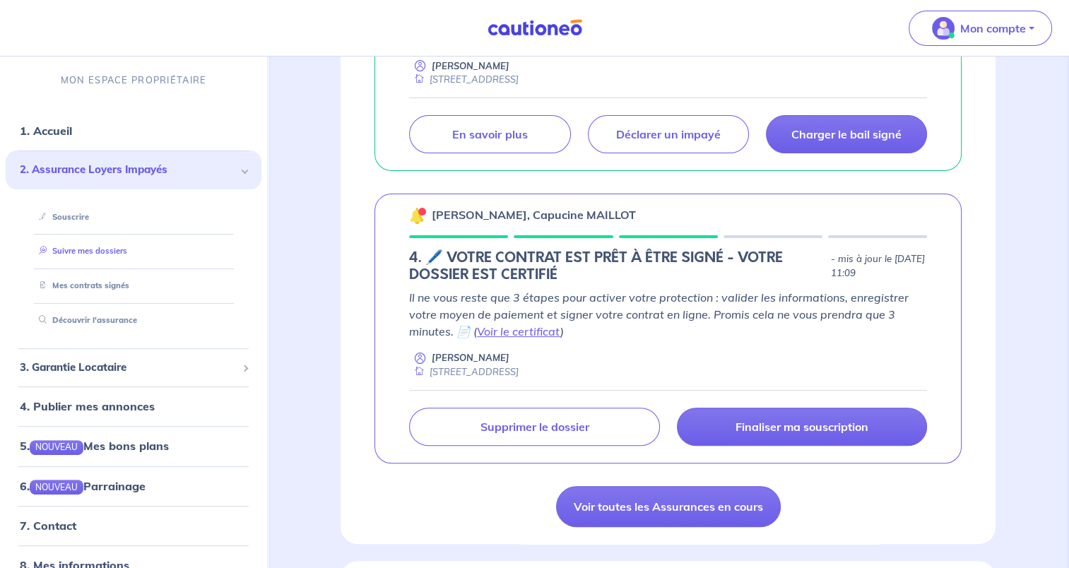 The height and width of the screenshot is (568, 1069). Describe the element at coordinates (133, 217) in the screenshot. I see `div: Souscrire` at that location.